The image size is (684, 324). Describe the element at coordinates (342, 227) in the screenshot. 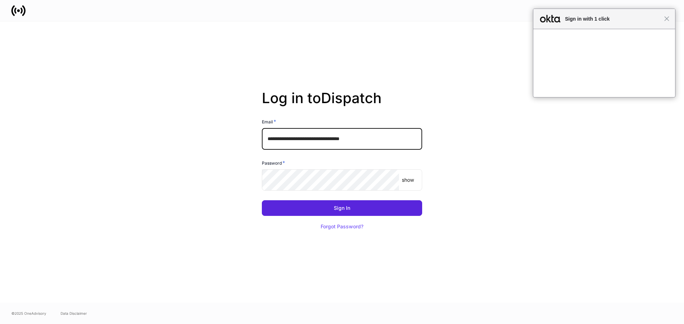

I see `div: Forgot Password?` at that location.